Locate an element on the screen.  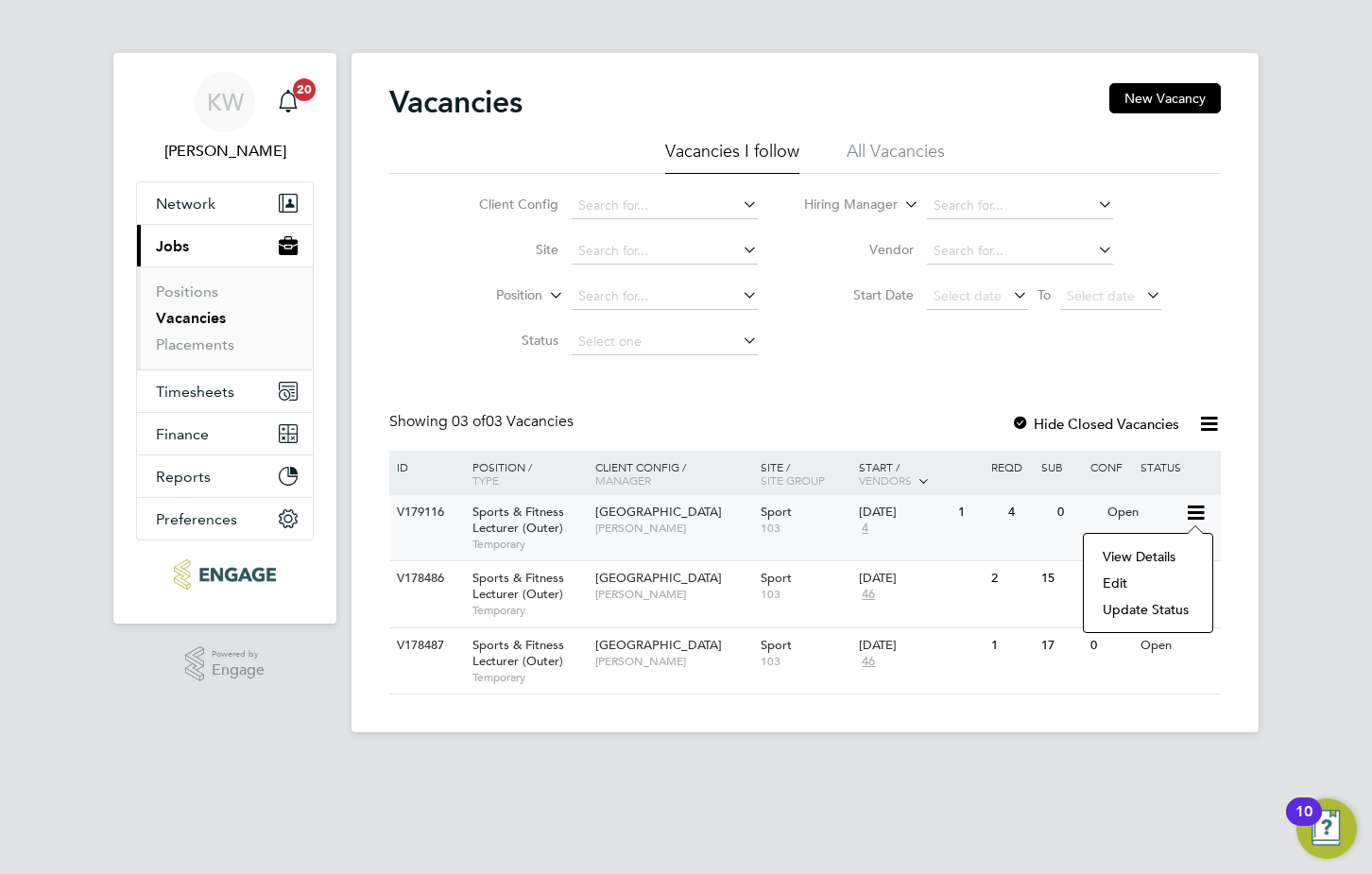
a: Vacancies is located at coordinates (191, 317).